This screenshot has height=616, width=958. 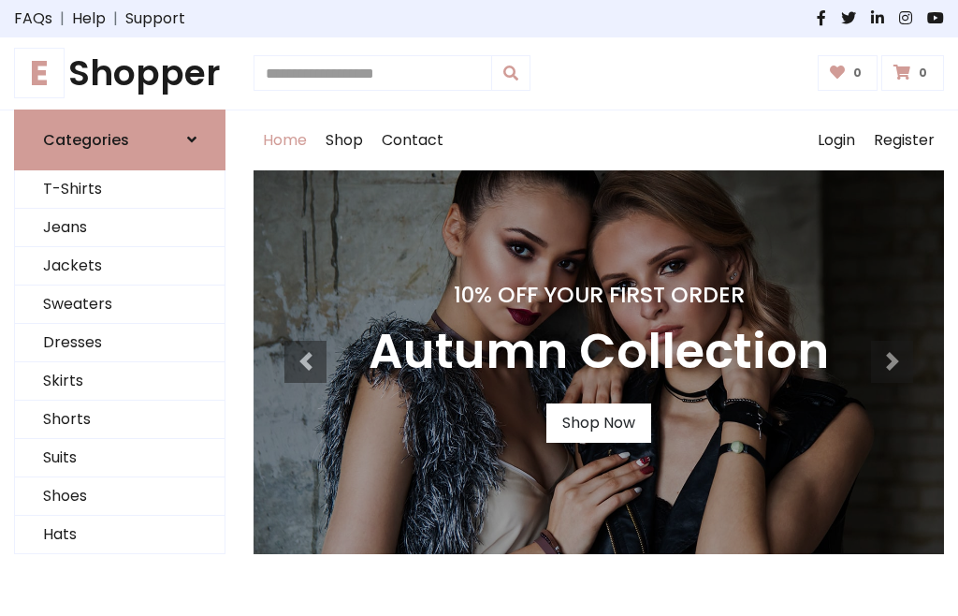 I want to click on a: Register, so click(x=904, y=140).